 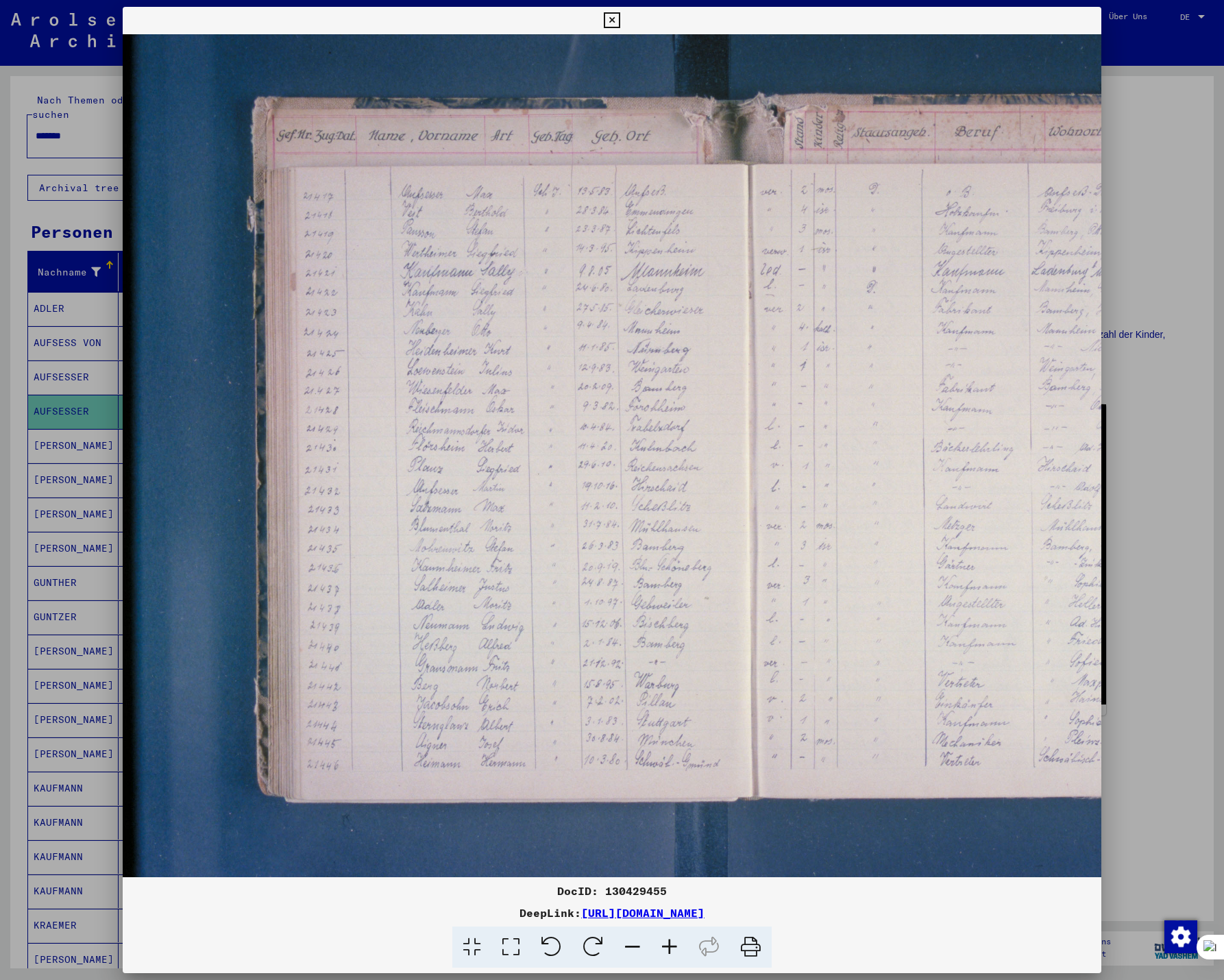 What do you see at coordinates (1180, 936) in the screenshot?
I see `div: Zustimmung ändern` at bounding box center [1180, 936].